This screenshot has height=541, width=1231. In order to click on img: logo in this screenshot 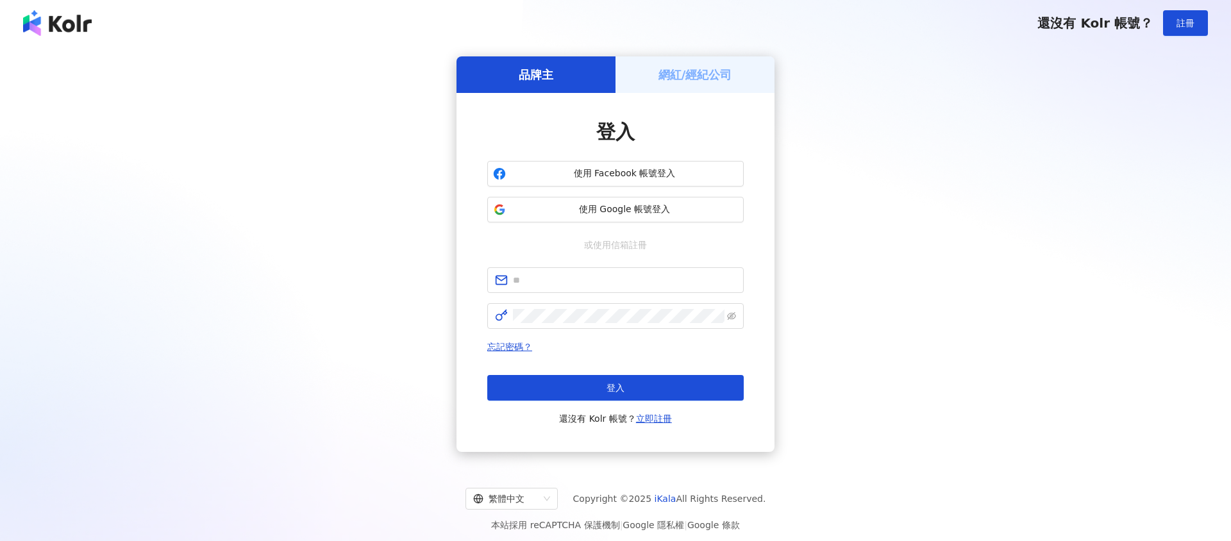, I will do `click(57, 23)`.